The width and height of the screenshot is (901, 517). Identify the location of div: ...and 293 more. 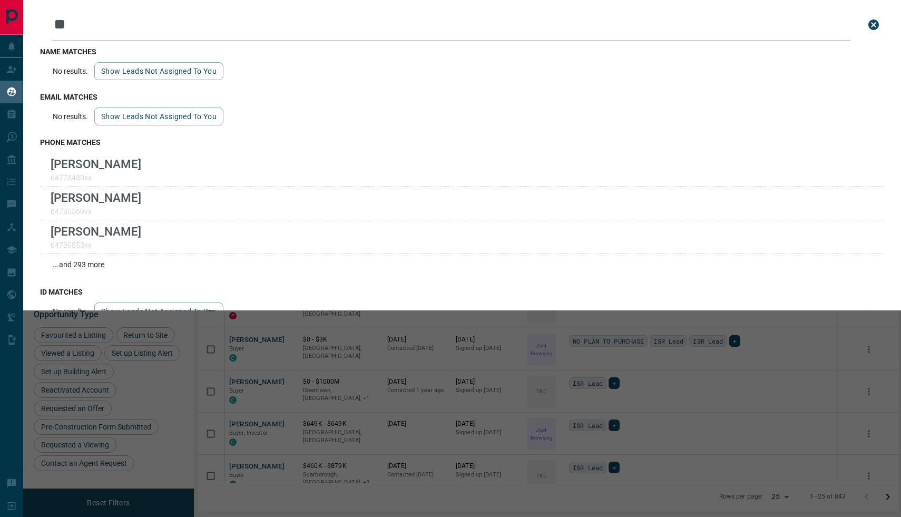
(462, 265).